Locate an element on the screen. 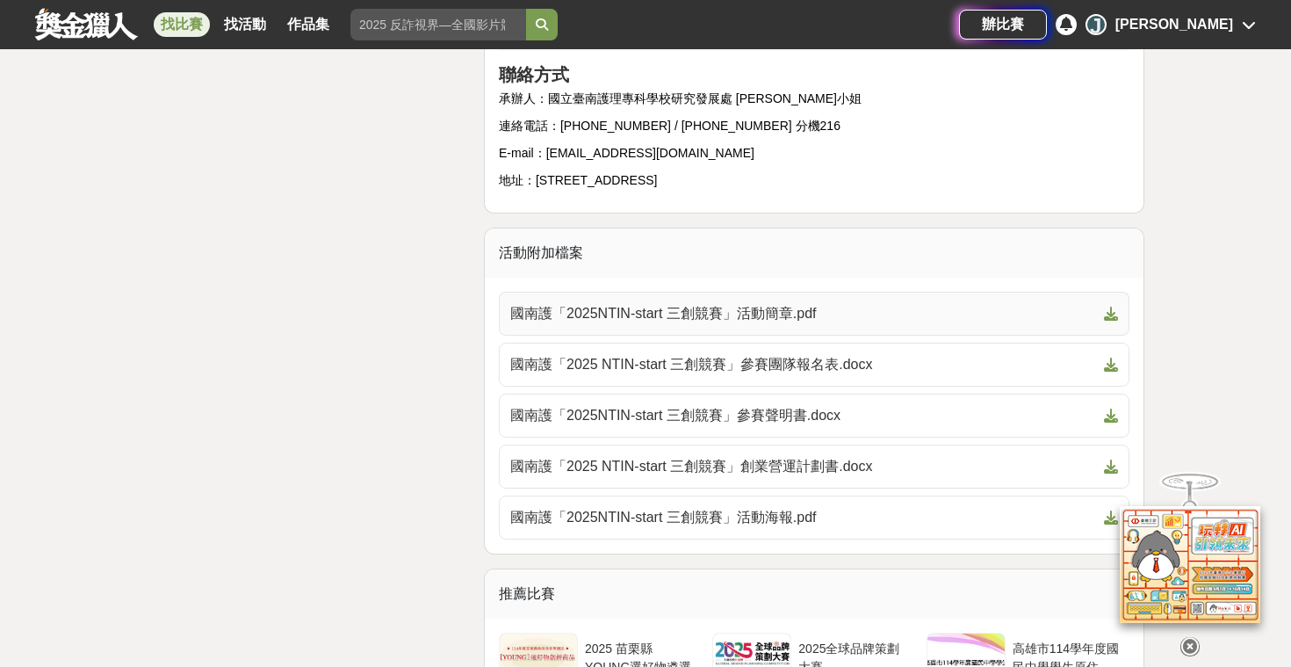  a: 辦比賽 is located at coordinates (1003, 25).